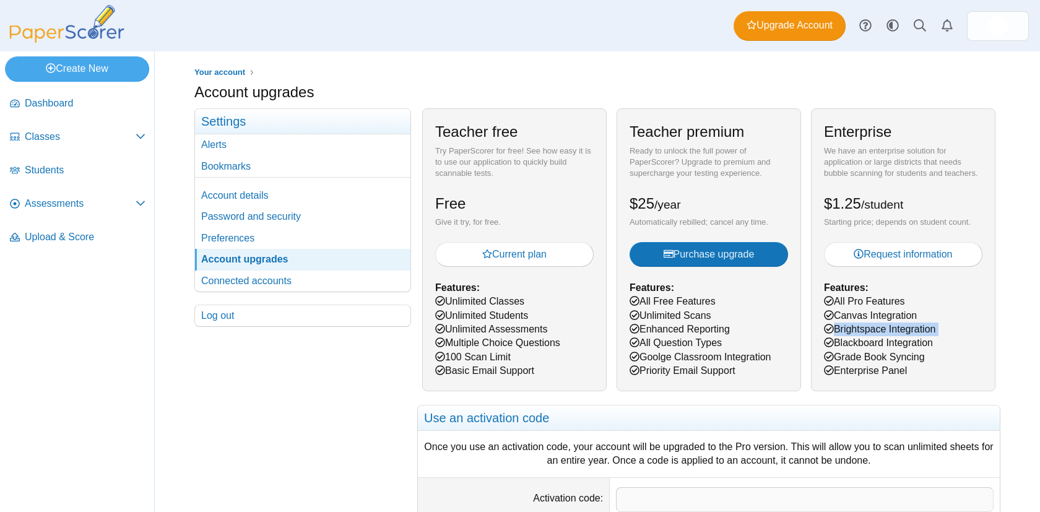 The image size is (1040, 512). I want to click on a: Request information, so click(903, 254).